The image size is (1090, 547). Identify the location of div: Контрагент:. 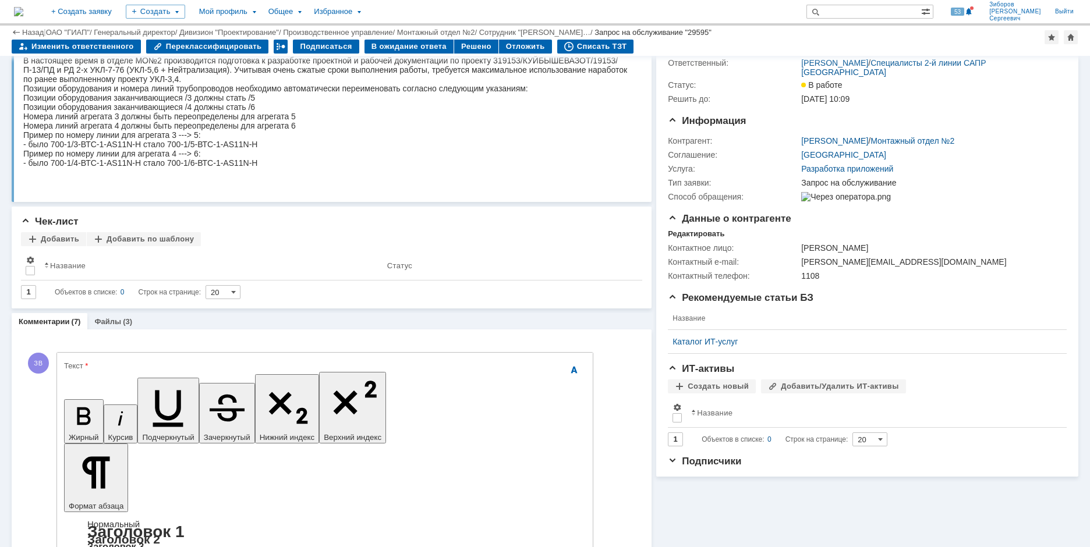
(733, 141).